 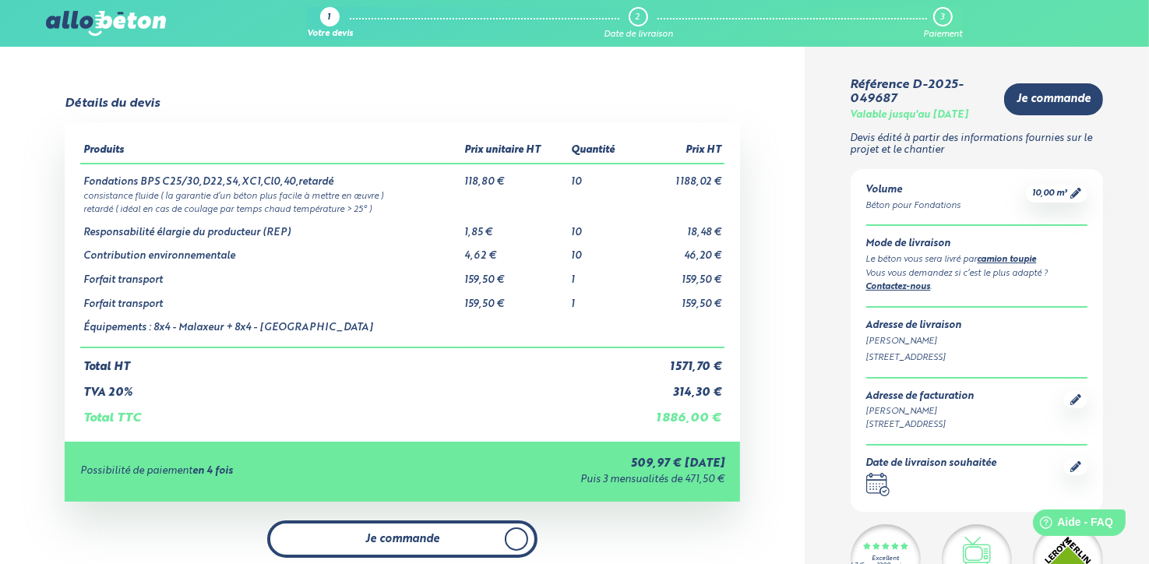 What do you see at coordinates (977, 280) in the screenshot?
I see `div: Vous vous demandez si c’est le plus adapté ? .` at bounding box center [977, 280].